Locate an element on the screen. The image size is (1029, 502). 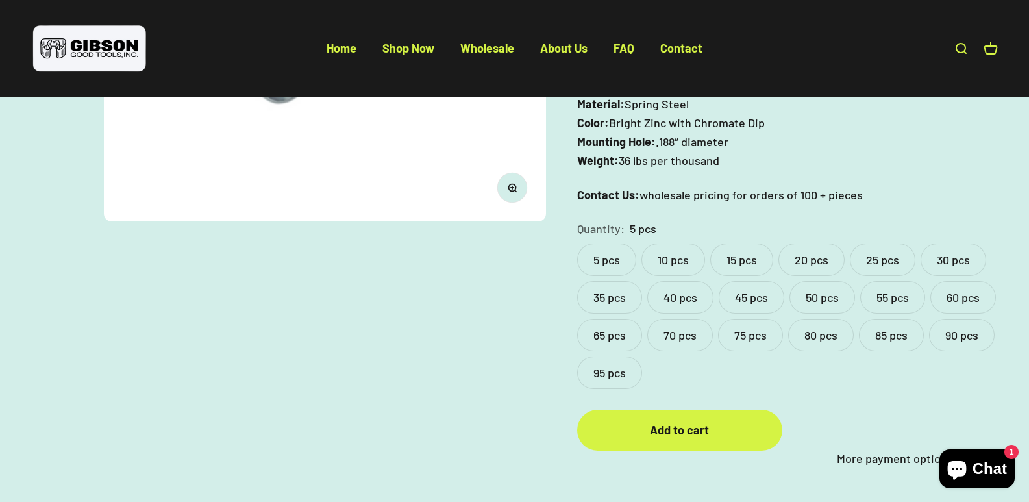
span: Bright Zinc with Chromate Dip is located at coordinates (687, 123).